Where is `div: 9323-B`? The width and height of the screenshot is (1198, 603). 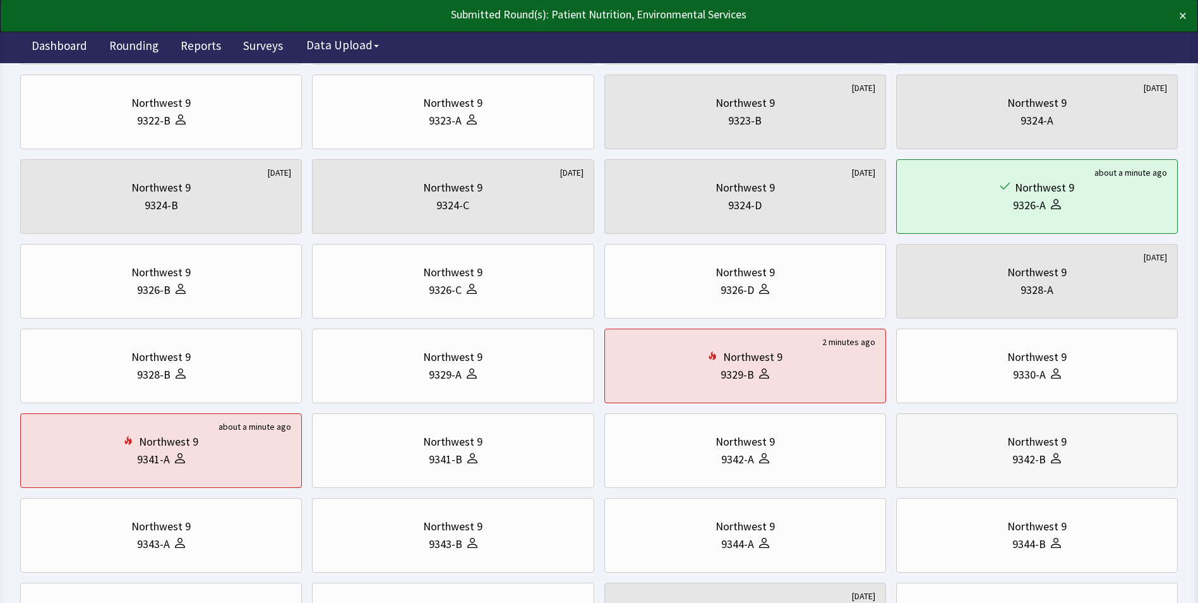 div: 9323-B is located at coordinates (745, 121).